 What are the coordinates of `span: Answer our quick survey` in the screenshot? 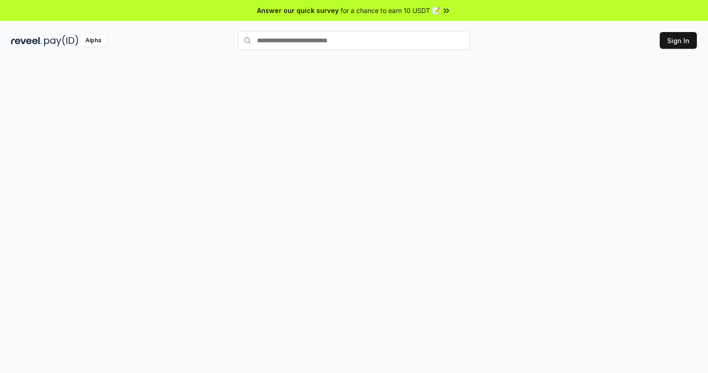 It's located at (298, 10).